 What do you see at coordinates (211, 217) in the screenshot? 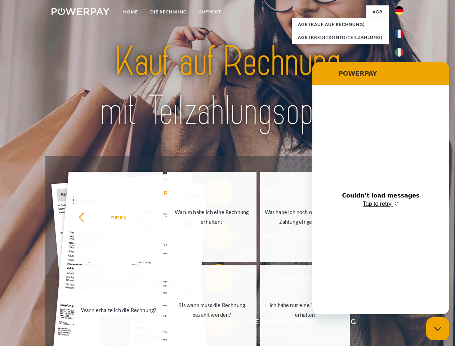
I see `div: Warum habe ich eine Rechnung erhalten?` at bounding box center [211, 217].